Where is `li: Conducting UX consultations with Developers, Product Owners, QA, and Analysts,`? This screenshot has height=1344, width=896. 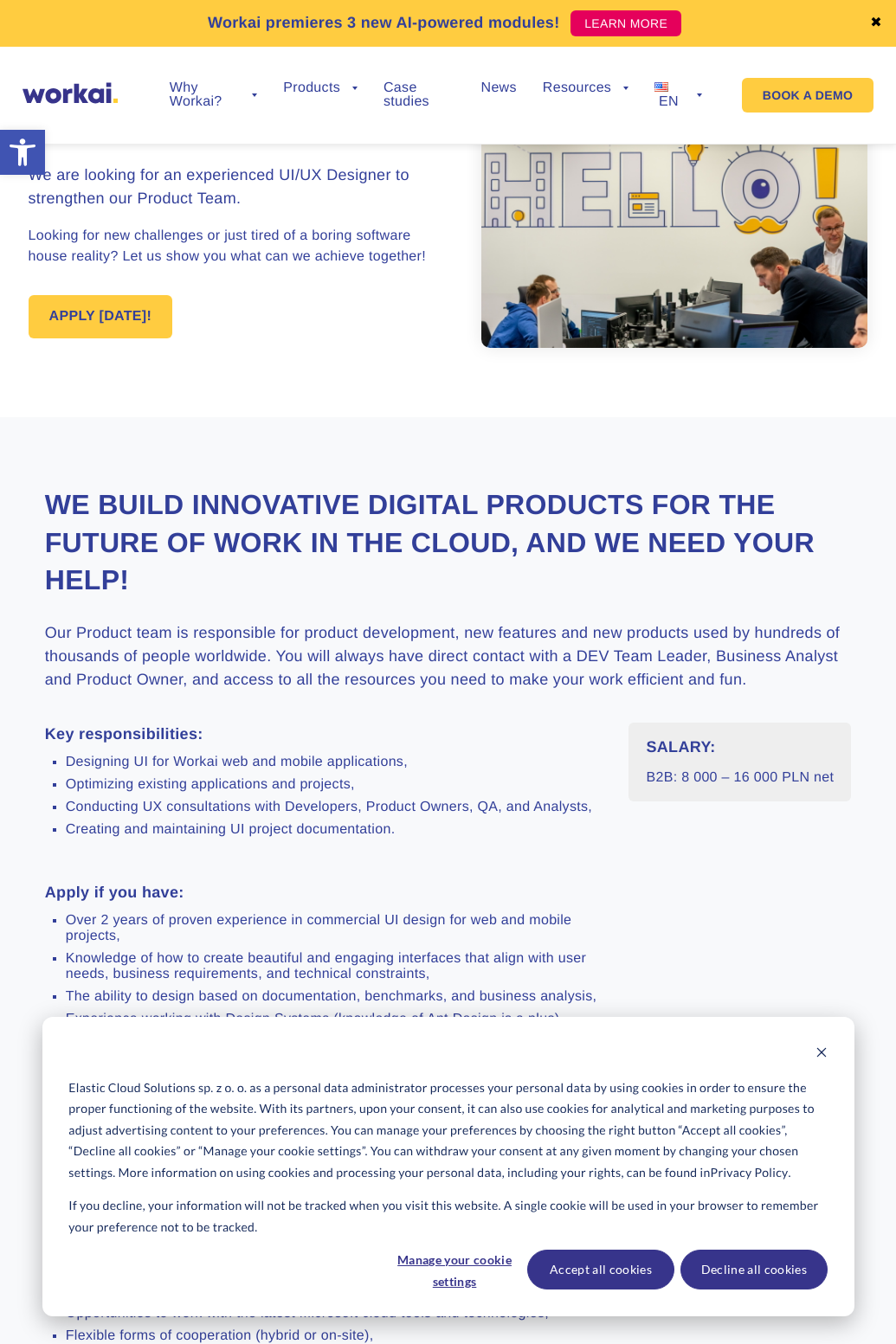
li: Conducting UX consultations with Developers, Product Owners, QA, and Analysts, is located at coordinates (334, 807).